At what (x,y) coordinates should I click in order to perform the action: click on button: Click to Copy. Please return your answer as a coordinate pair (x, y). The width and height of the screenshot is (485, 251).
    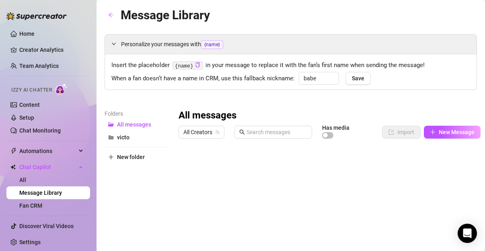
    Looking at the image, I should click on (197, 65).